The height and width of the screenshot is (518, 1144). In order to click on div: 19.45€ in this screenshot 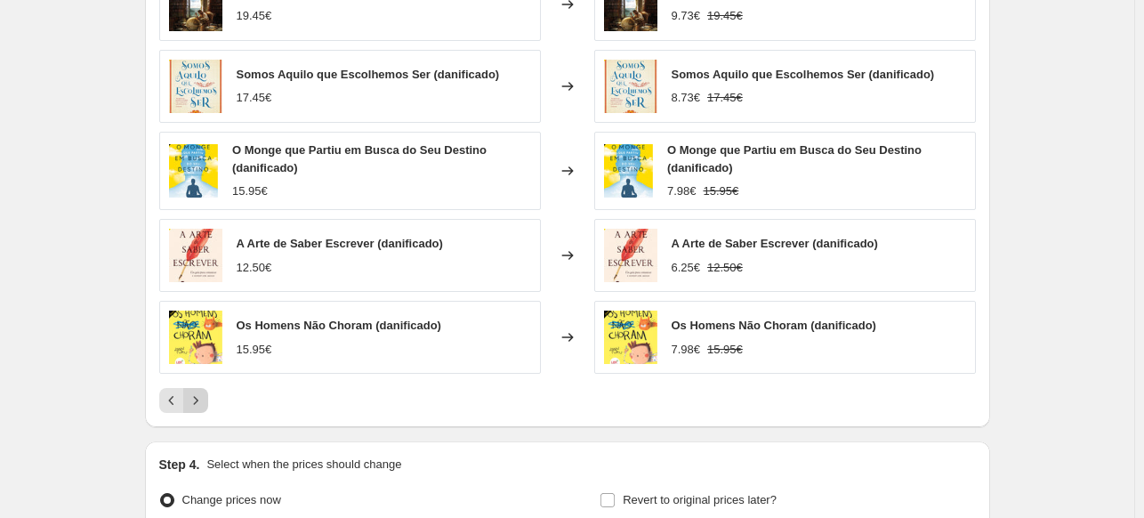, I will do `click(255, 16)`.